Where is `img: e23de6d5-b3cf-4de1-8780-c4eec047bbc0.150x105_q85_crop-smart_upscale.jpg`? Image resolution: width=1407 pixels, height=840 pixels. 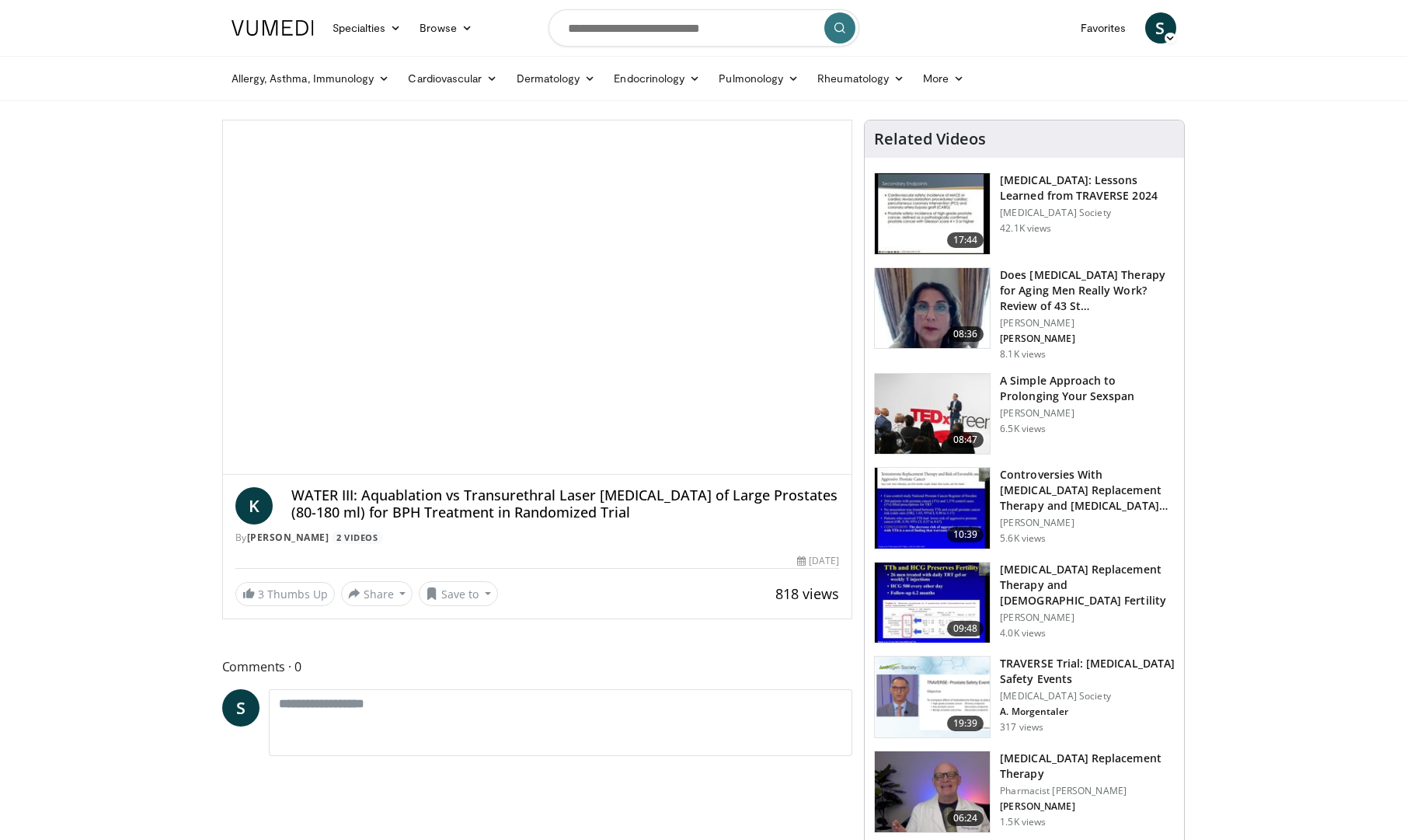 img: e23de6d5-b3cf-4de1-8780-c4eec047bbc0.150x105_q85_crop-smart_upscale.jpg is located at coordinates (933, 792).